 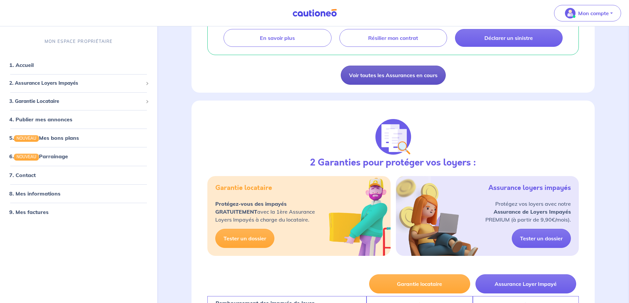 What do you see at coordinates (525, 284) in the screenshot?
I see `button: Assurance Loyer Impayé` at bounding box center [525, 284].